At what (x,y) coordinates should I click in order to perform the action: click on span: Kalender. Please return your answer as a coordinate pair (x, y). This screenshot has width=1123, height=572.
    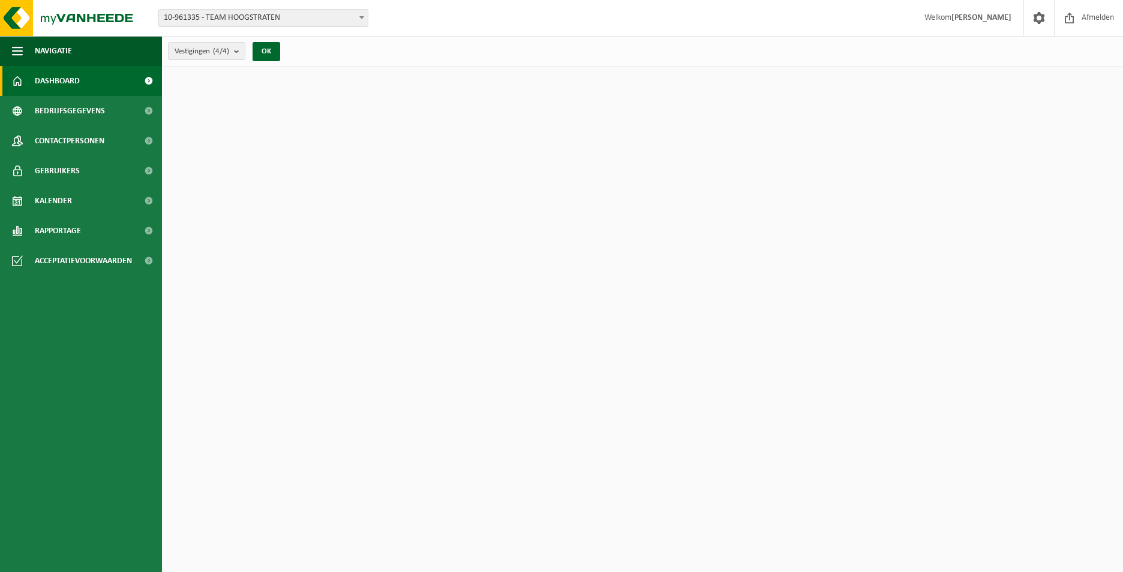
    Looking at the image, I should click on (53, 201).